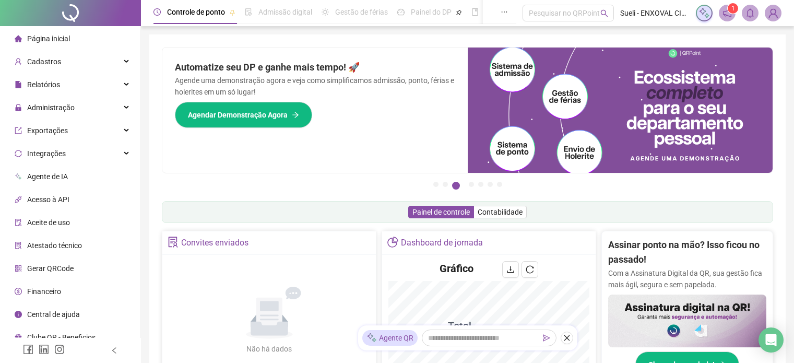 The width and height of the screenshot is (794, 363). I want to click on span: Administração, so click(51, 108).